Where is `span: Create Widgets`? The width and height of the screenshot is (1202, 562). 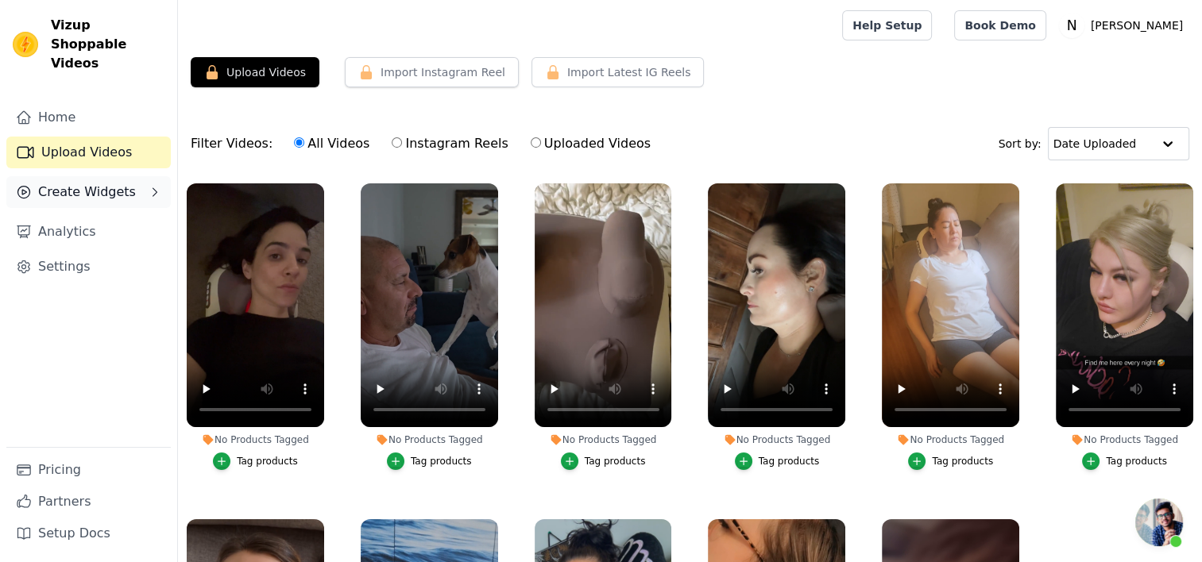
span: Create Widgets is located at coordinates (87, 192).